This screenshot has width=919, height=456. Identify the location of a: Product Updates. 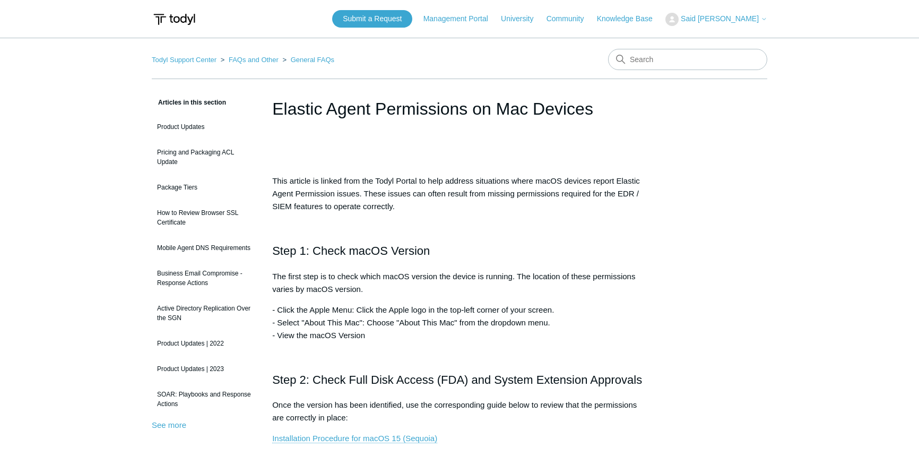
(204, 127).